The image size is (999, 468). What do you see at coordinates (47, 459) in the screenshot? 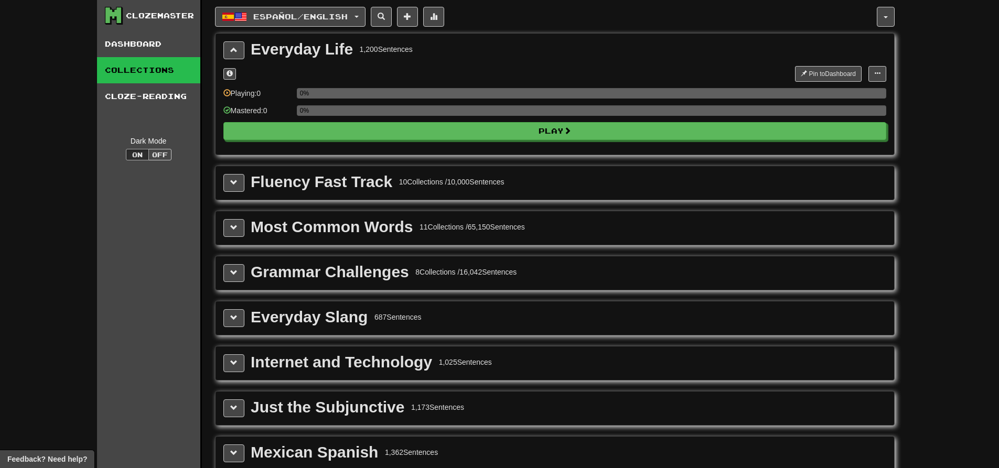
I see `span: Open feedback widget` at bounding box center [47, 459].